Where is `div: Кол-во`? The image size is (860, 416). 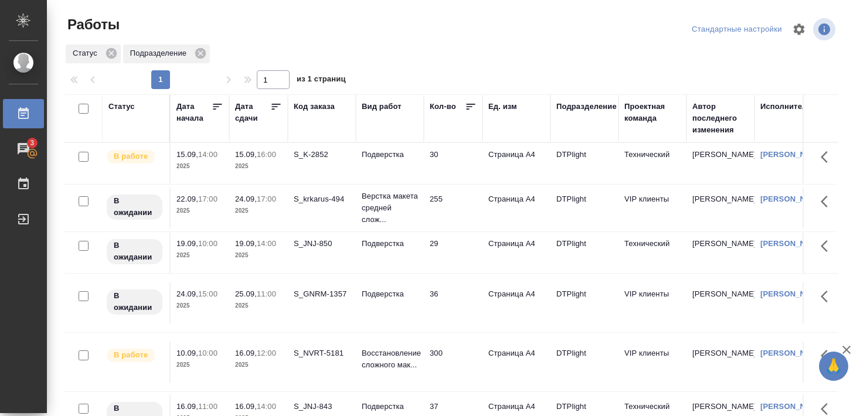 div: Кол-во is located at coordinates (442, 107).